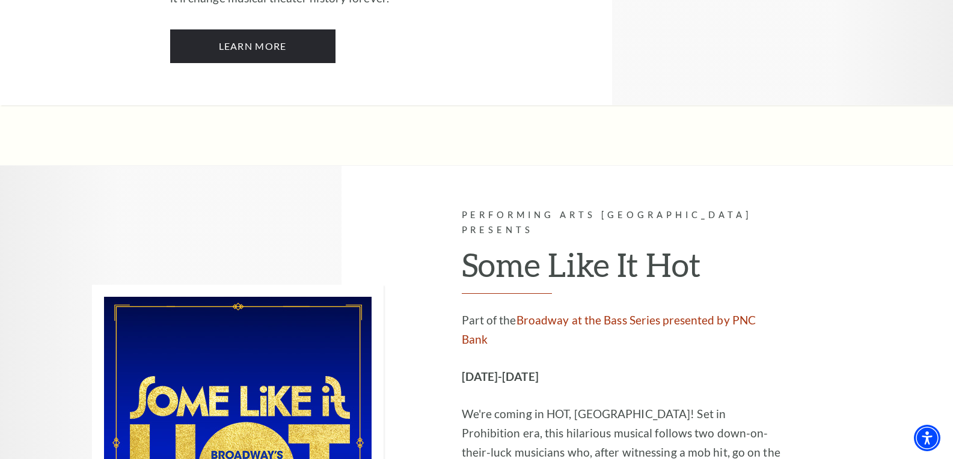 This screenshot has height=459, width=953. Describe the element at coordinates (927, 438) in the screenshot. I see `div: Accessibility Menu` at that location.